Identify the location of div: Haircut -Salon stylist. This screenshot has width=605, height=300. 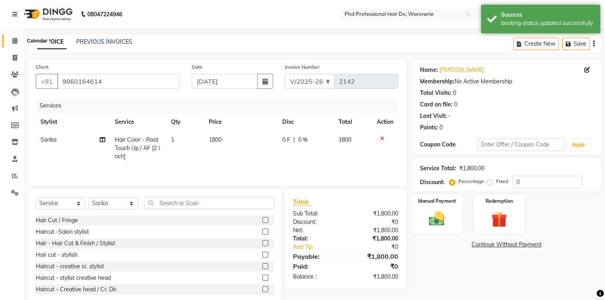
(62, 232).